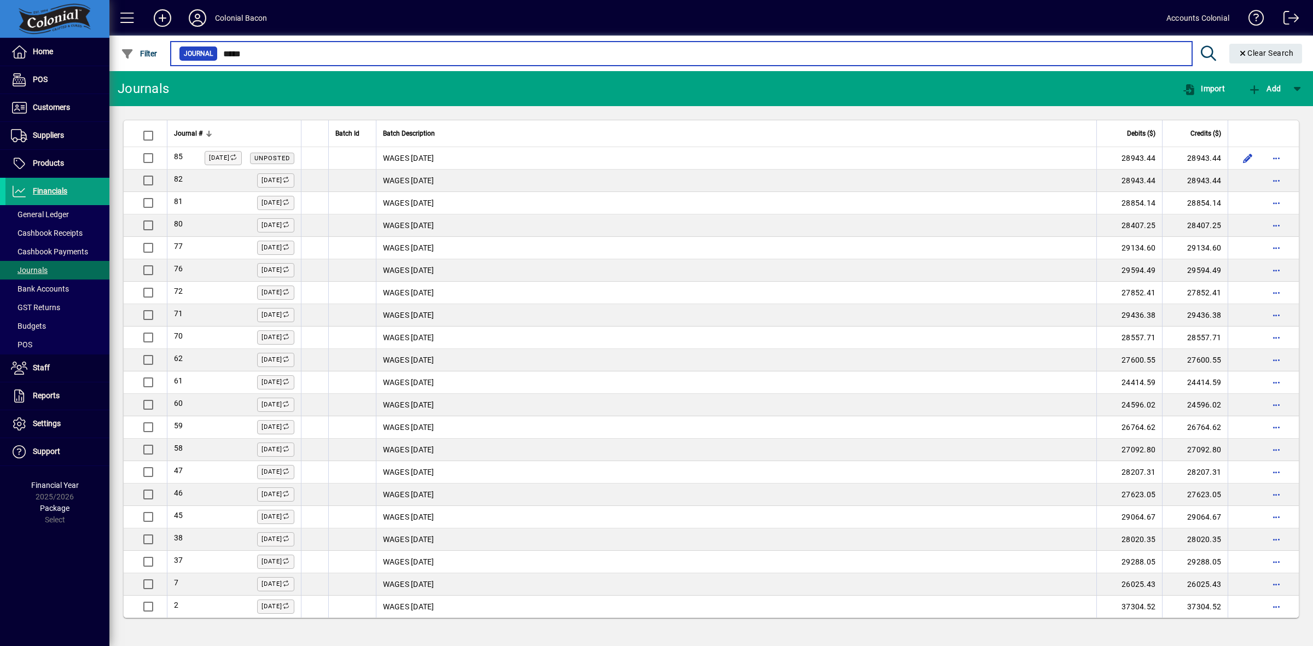  Describe the element at coordinates (36, 308) in the screenshot. I see `span: GST Returns` at that location.